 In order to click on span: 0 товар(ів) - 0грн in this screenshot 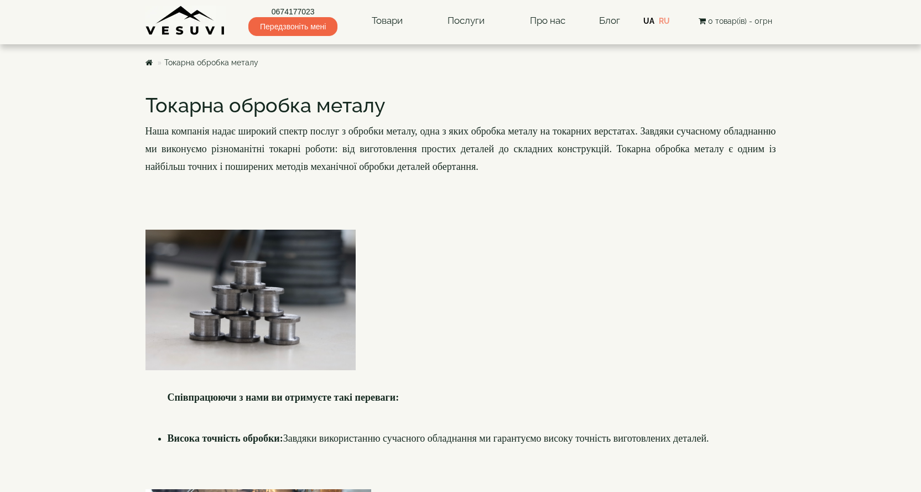, I will do `click(740, 21)`.